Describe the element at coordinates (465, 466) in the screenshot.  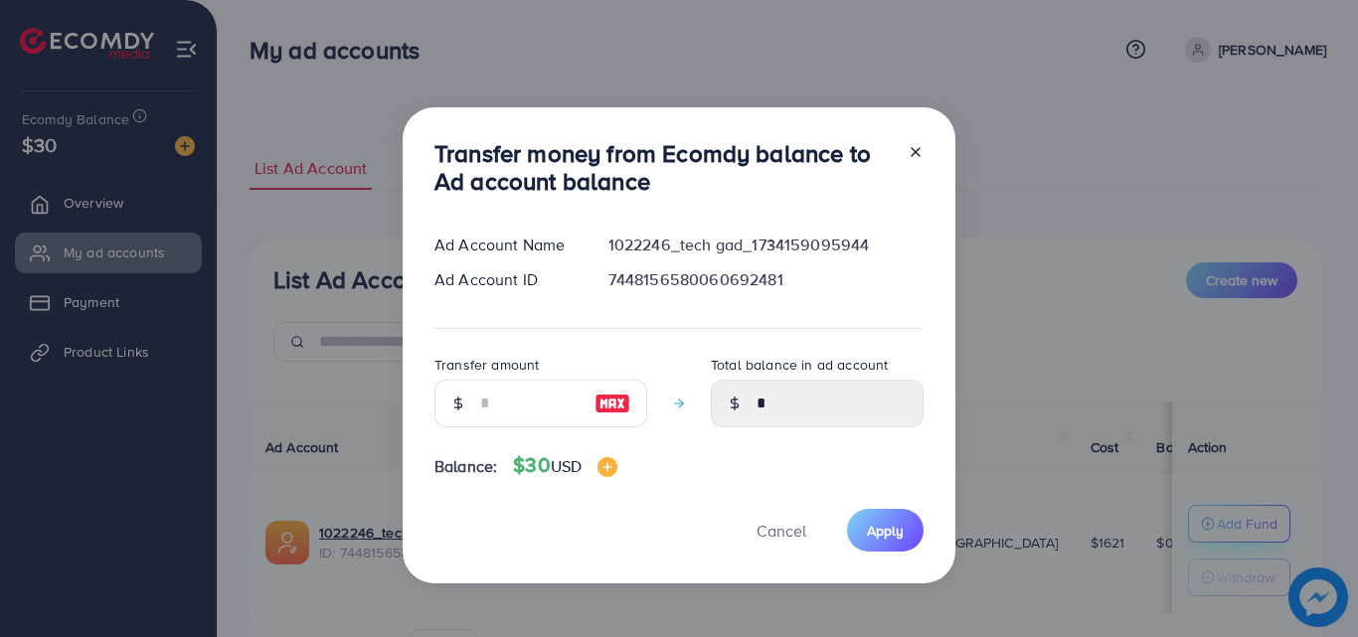
I see `span: Balance:` at that location.